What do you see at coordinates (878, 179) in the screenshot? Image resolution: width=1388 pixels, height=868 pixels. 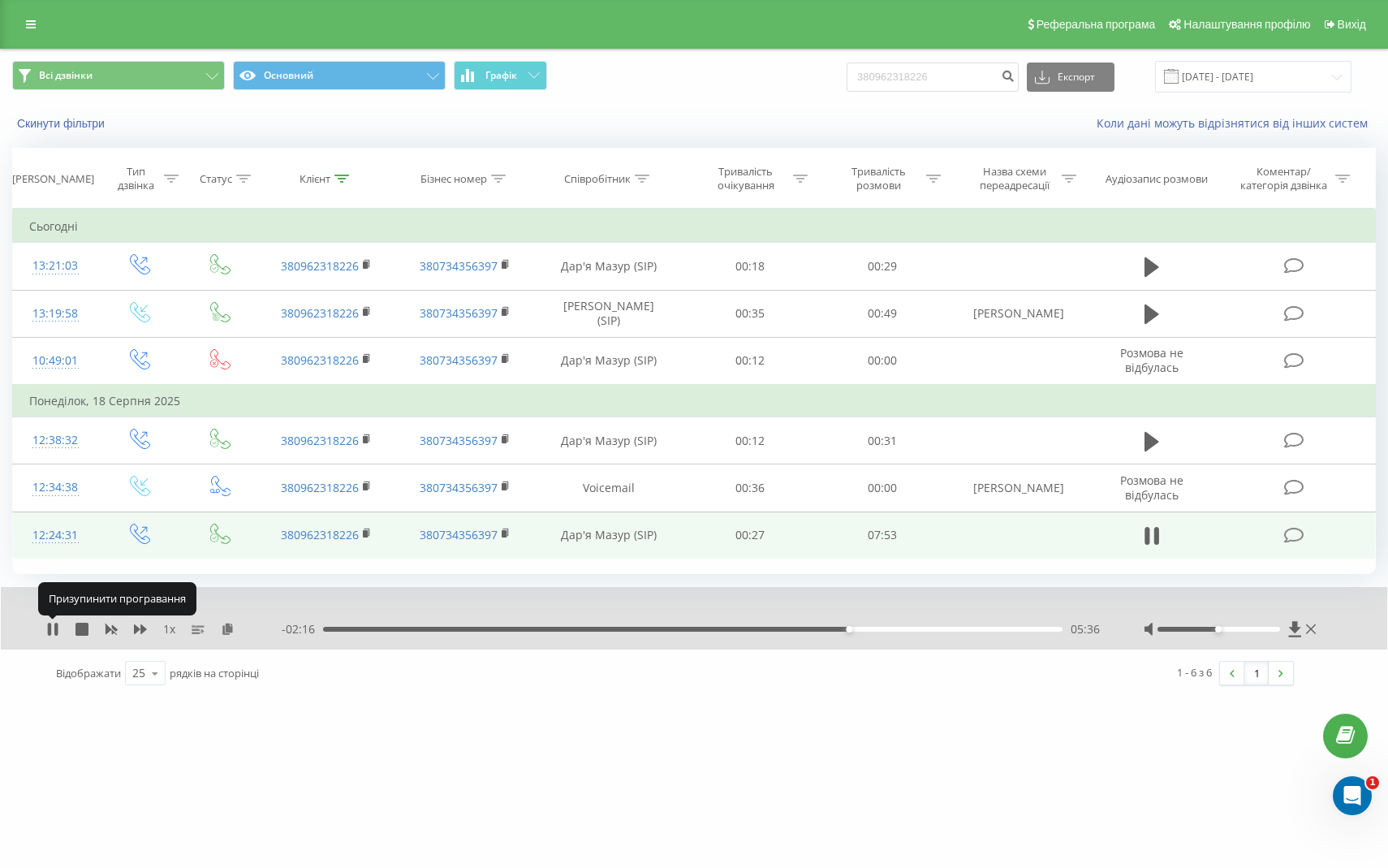 I see `div: Тривалість розмови` at bounding box center [878, 179].